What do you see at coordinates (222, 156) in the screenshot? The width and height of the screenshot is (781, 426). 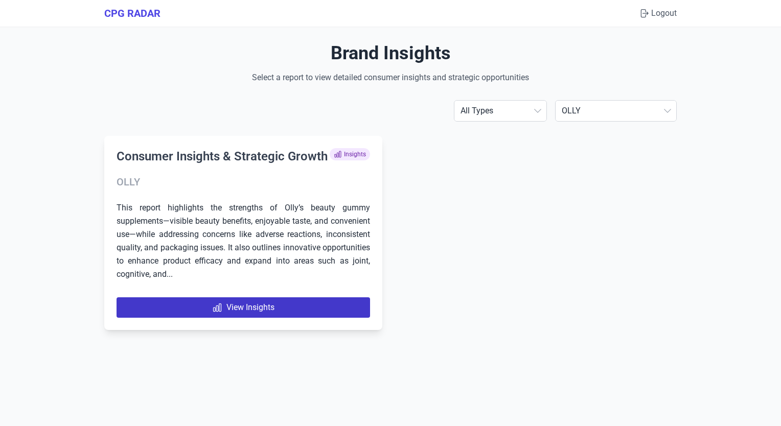 I see `h2: Consumer Insights & Strategic Growth` at bounding box center [222, 156].